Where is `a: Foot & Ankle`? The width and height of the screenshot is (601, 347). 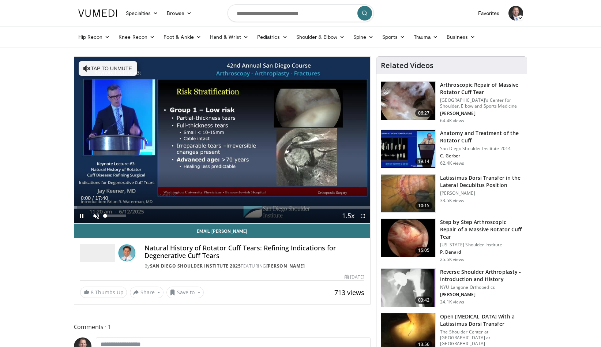
a: Foot & Ankle is located at coordinates (182, 37).